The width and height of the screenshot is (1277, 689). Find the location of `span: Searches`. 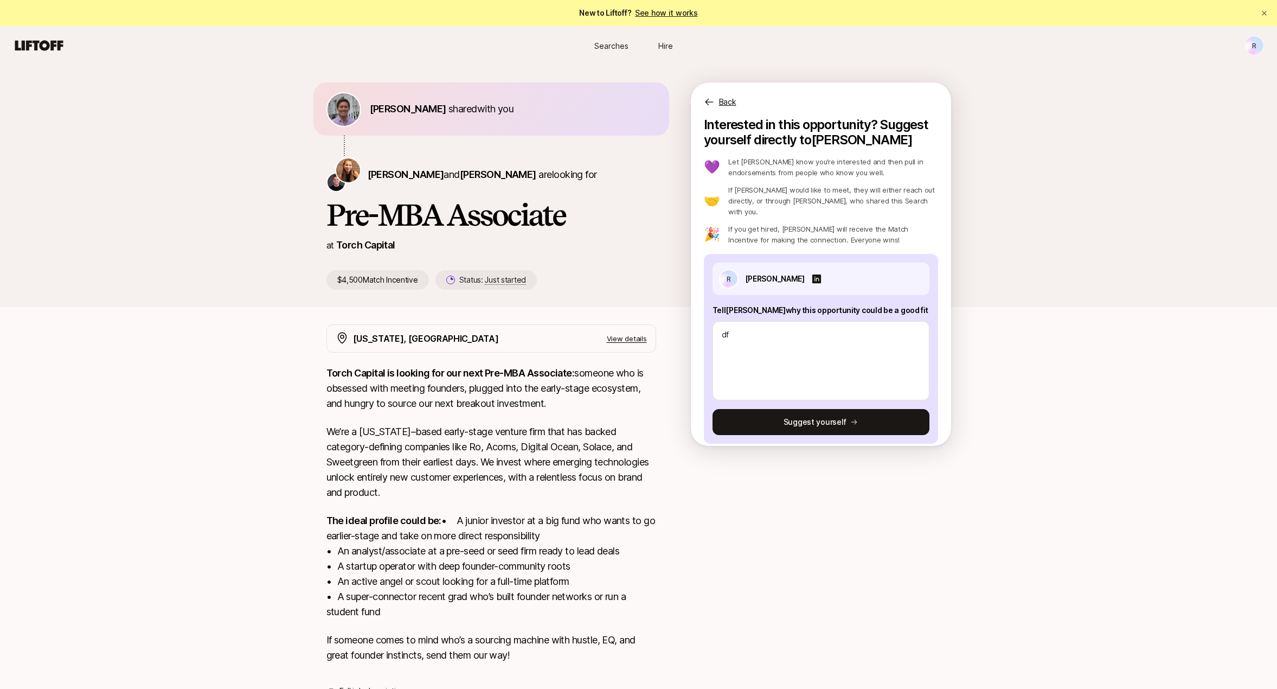

span: Searches is located at coordinates (611, 46).